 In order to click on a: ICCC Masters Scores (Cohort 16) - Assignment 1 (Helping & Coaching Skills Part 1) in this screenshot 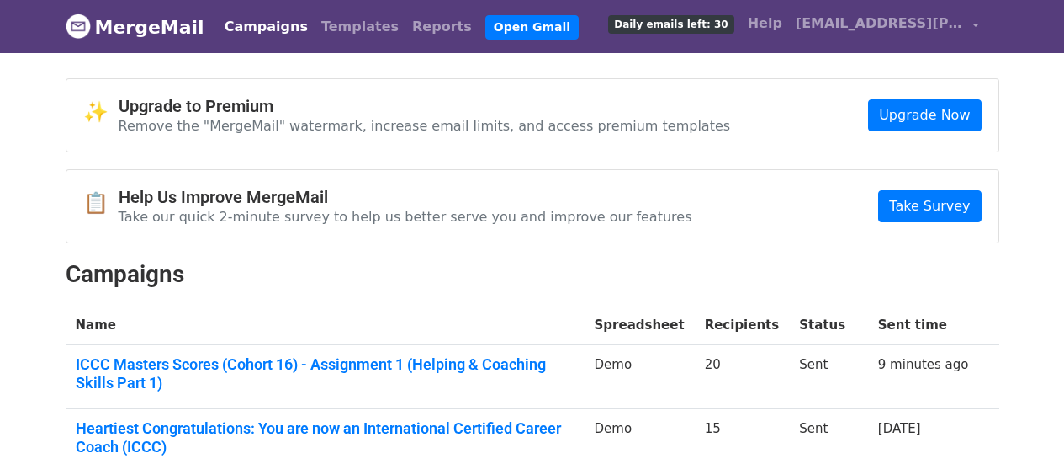, I will do `click(325, 373)`.